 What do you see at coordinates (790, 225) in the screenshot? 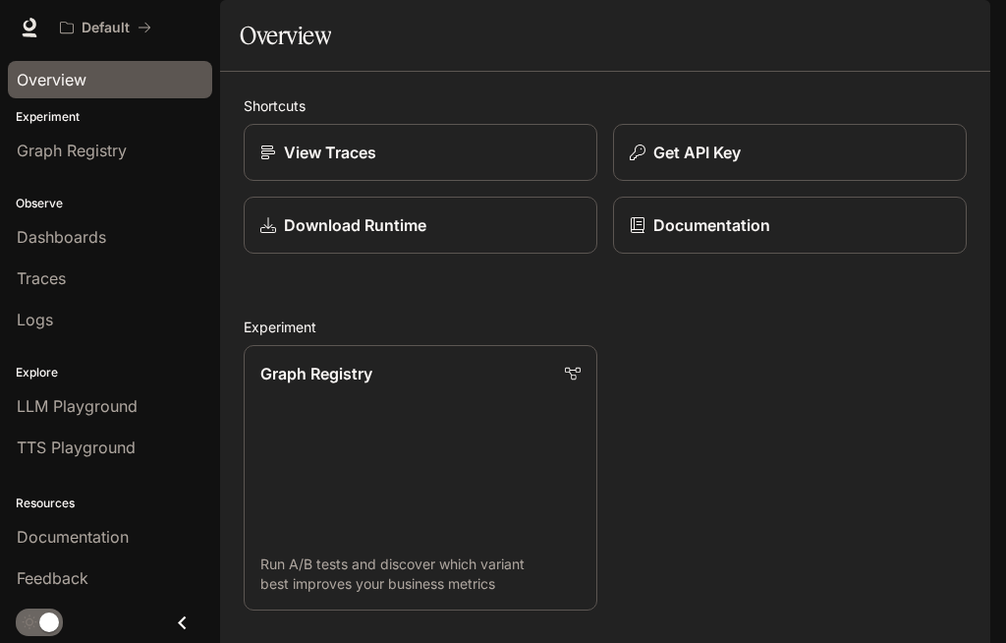
I see `a: Documentation` at bounding box center [790, 225].